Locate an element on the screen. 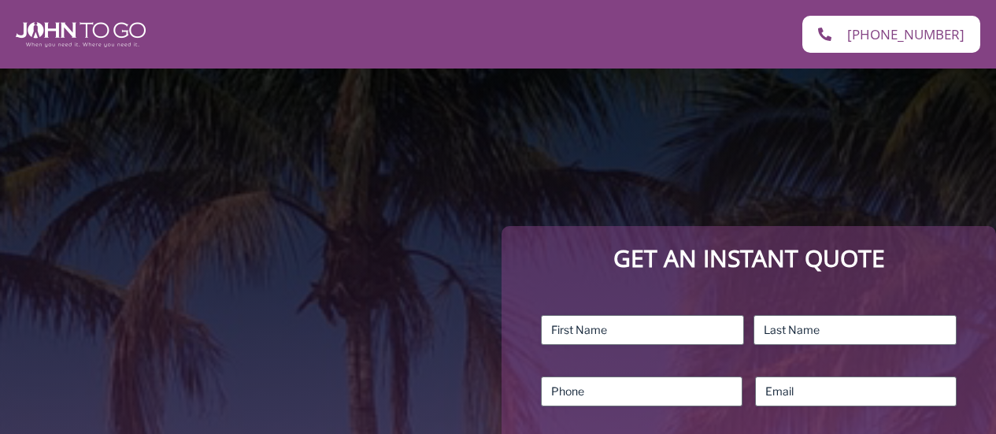 This screenshot has height=434, width=996. input: First Name is located at coordinates (643, 330).